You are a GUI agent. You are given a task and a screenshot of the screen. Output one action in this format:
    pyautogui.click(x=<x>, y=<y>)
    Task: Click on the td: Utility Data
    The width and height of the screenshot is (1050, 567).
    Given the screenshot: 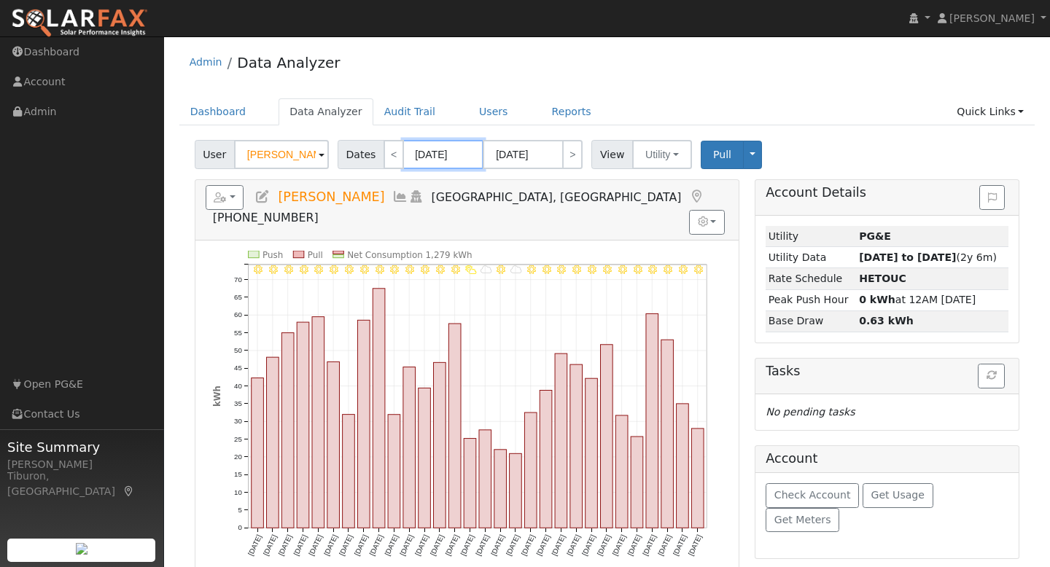 What is the action you would take?
    pyautogui.click(x=811, y=257)
    